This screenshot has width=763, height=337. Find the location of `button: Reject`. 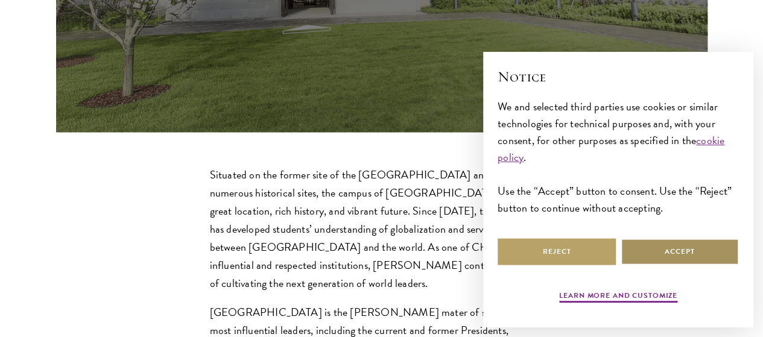

button: Reject is located at coordinates (557, 252).